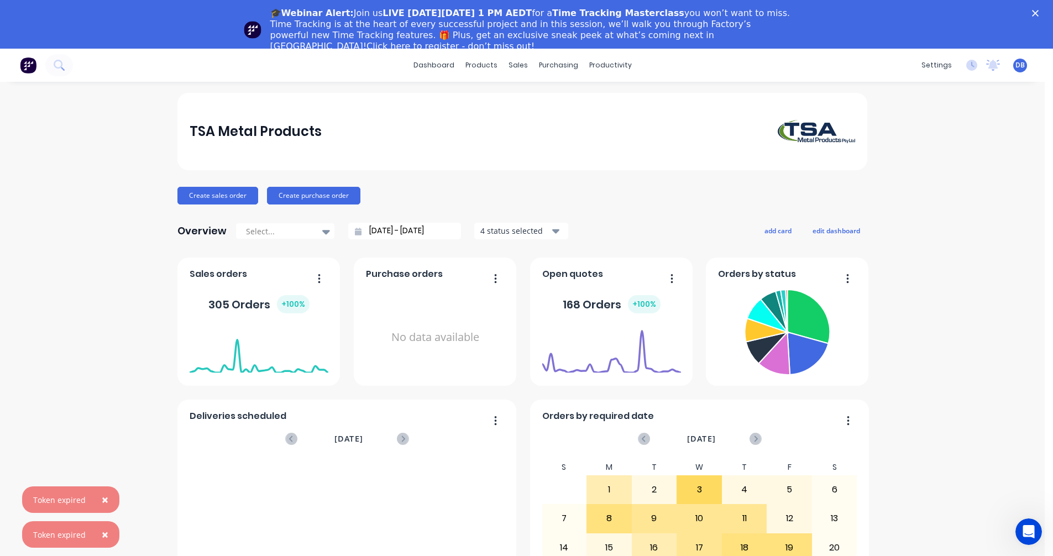 The height and width of the screenshot is (556, 1053). I want to click on a: dashboard, so click(434, 65).